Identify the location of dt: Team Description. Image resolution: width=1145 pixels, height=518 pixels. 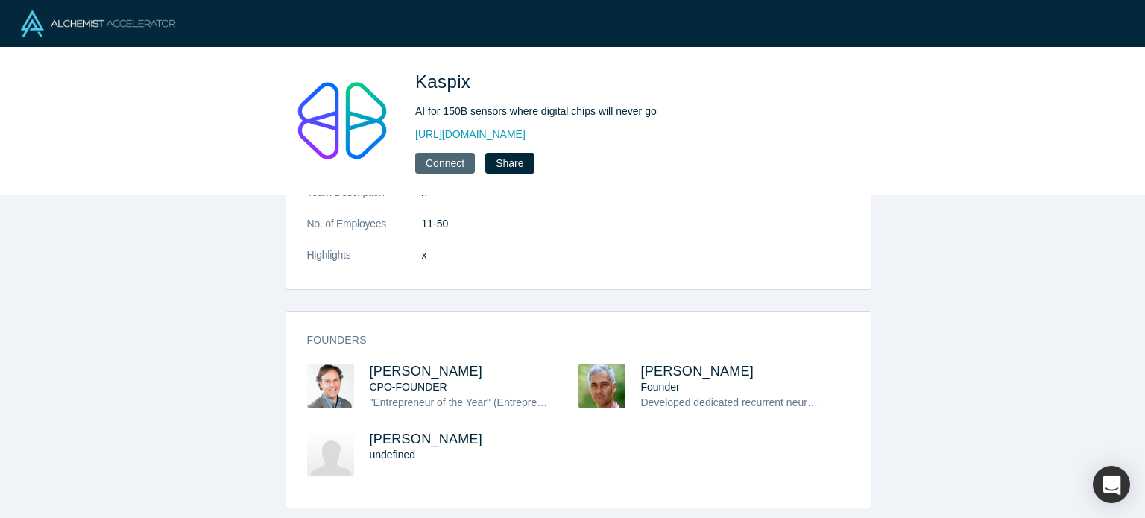
(365, 201).